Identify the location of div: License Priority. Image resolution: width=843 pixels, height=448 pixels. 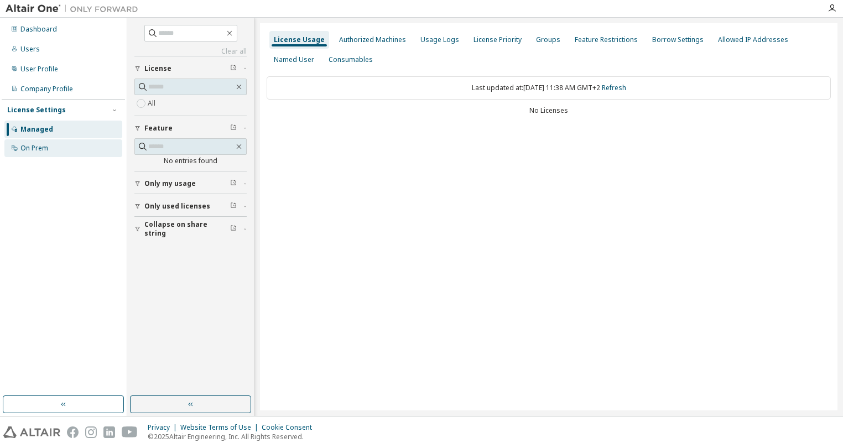
(497, 40).